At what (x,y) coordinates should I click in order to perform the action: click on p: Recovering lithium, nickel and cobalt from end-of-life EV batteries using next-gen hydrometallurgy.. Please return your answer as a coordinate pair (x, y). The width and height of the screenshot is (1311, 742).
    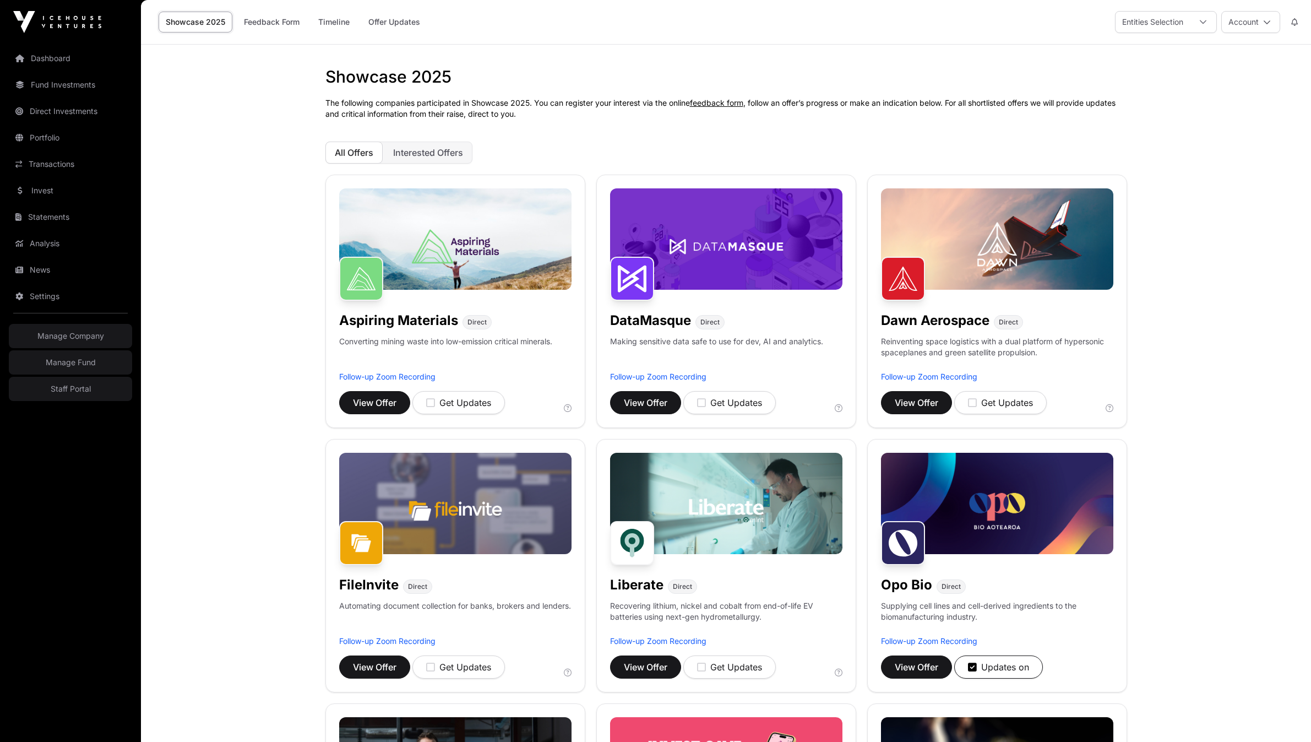
    Looking at the image, I should click on (726, 618).